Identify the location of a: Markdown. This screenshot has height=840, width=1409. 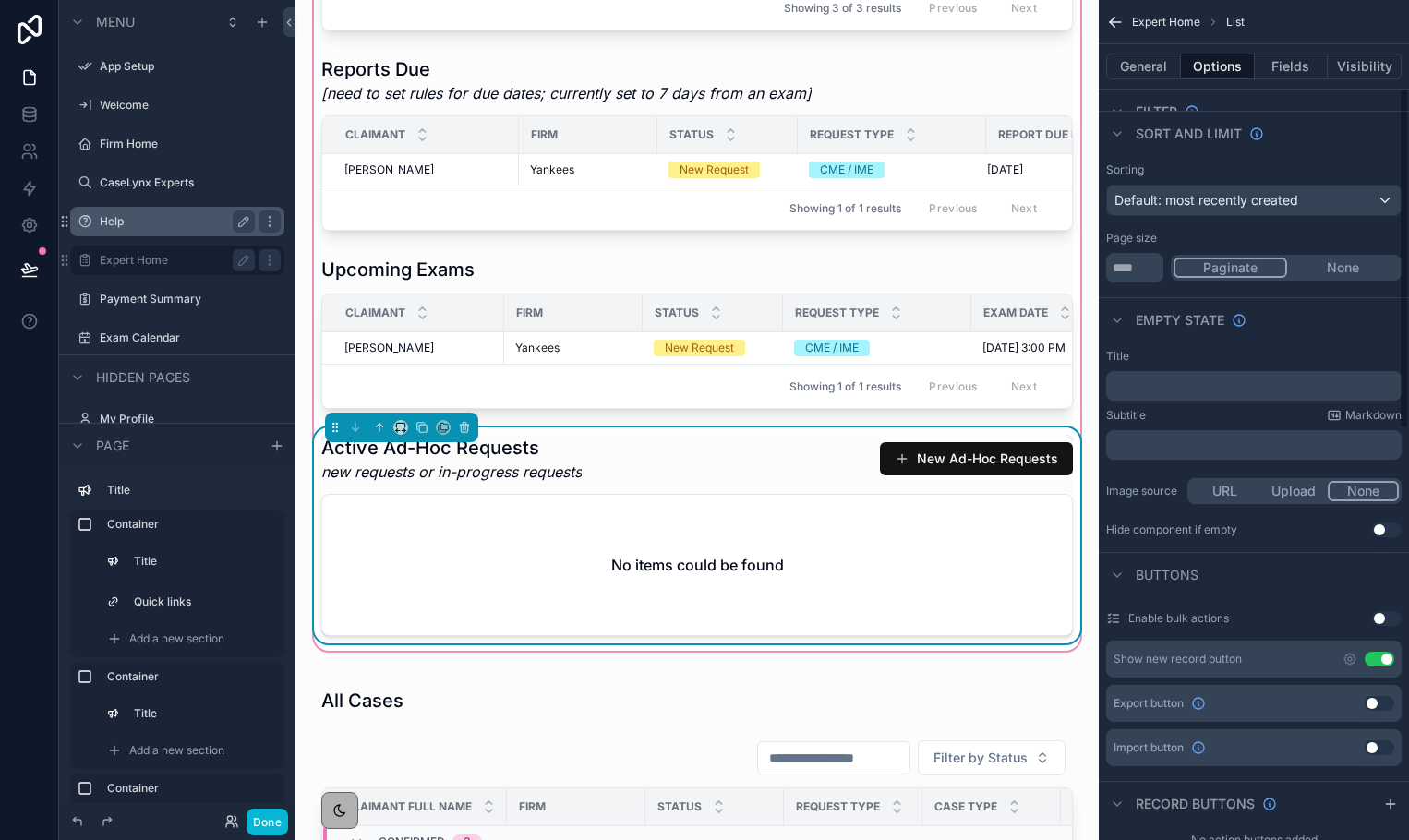
(1364, 416).